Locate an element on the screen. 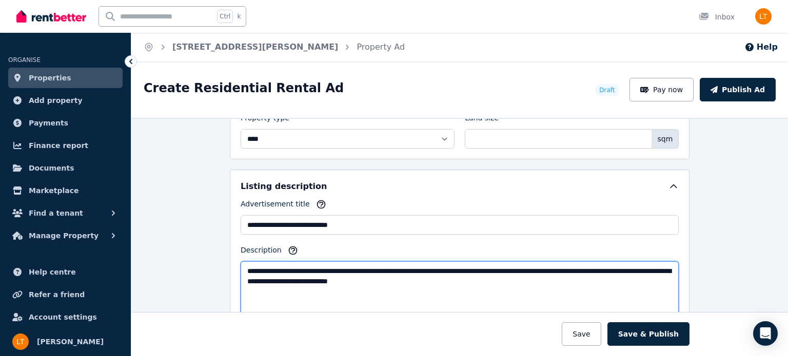  a: Help centre is located at coordinates (65, 272).